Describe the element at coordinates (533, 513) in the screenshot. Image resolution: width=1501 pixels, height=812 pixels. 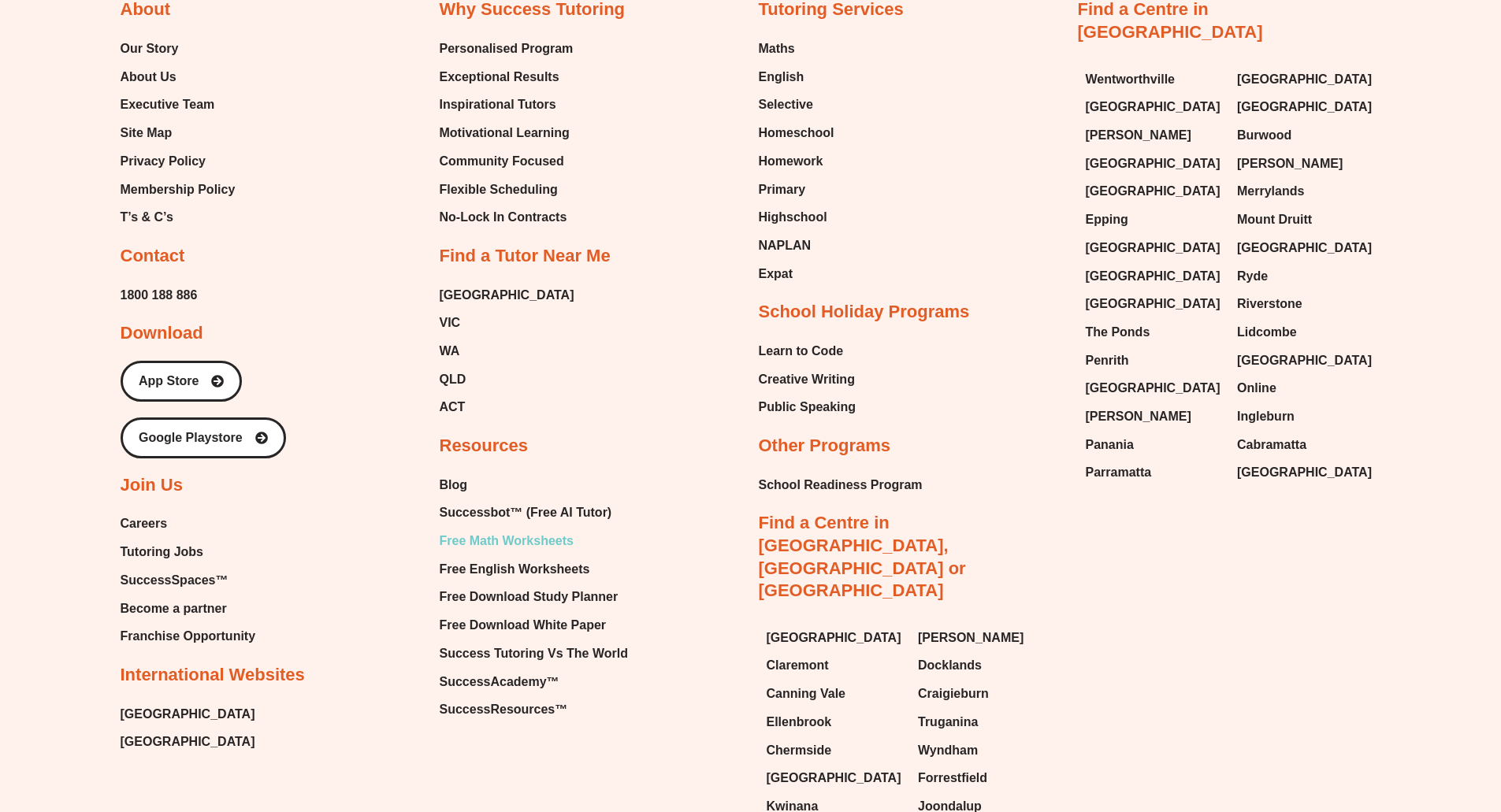
I see `a: Successbot™ (Free AI Tutor)` at that location.